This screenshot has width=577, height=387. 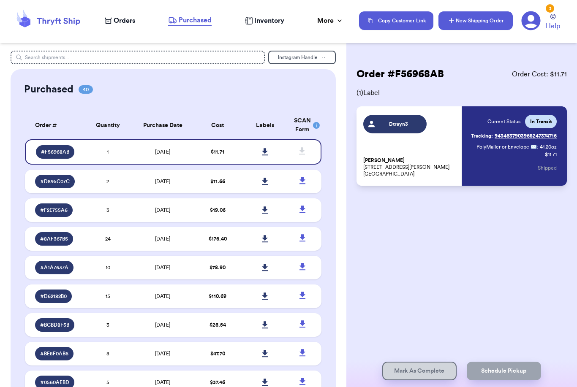 What do you see at coordinates (54, 268) in the screenshot?
I see `span: # A1A7637A` at bounding box center [54, 268].